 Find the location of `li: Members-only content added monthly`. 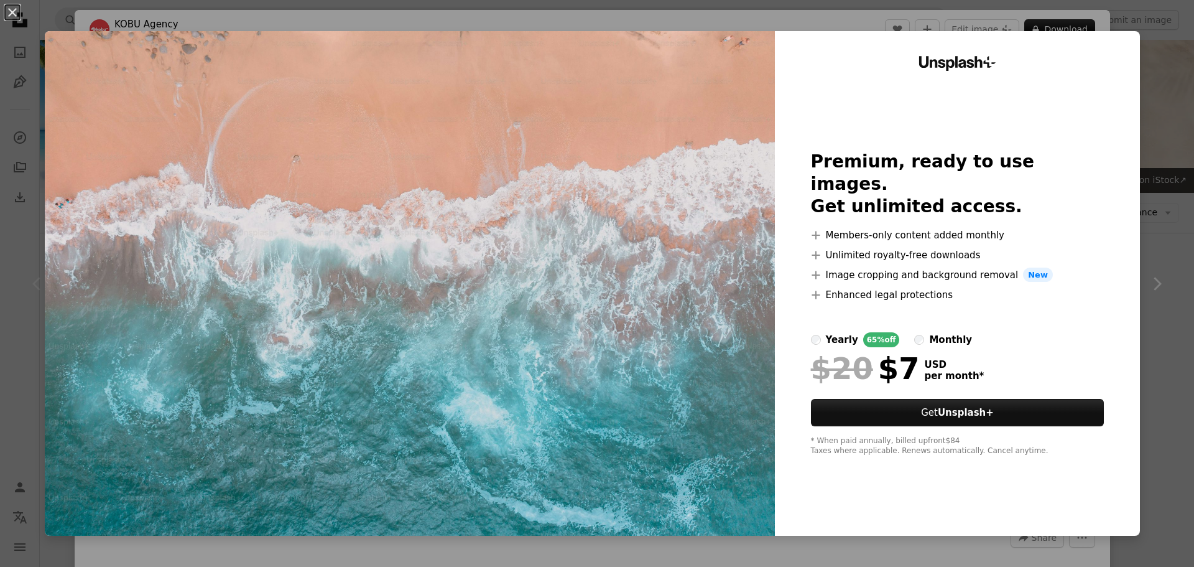

li: Members-only content added monthly is located at coordinates (958, 235).